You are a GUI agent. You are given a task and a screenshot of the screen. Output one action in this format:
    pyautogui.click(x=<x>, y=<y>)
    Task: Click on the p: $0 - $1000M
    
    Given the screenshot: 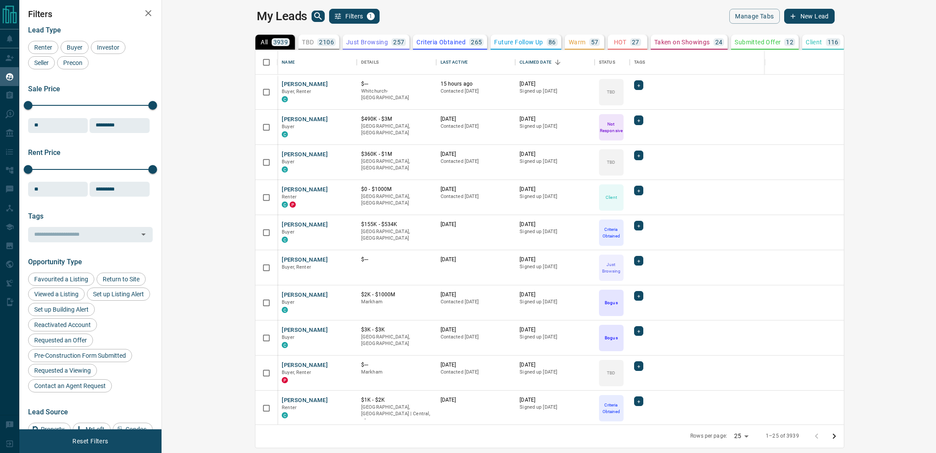 What is the action you would take?
    pyautogui.click(x=396, y=189)
    